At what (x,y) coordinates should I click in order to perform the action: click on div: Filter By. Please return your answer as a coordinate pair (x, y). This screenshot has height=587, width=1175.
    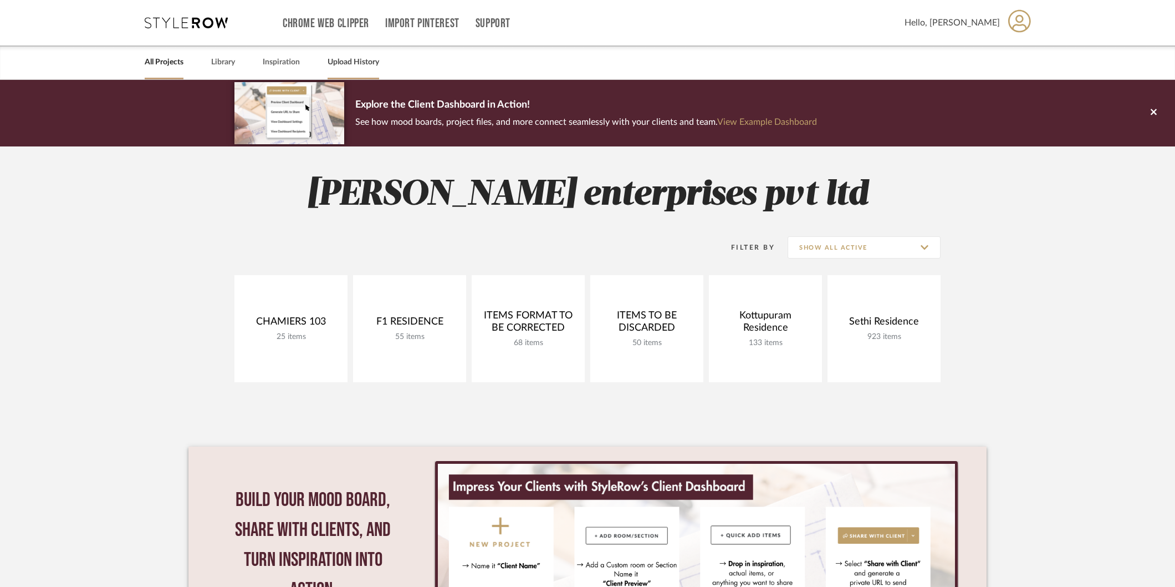
    Looking at the image, I should click on (746, 247).